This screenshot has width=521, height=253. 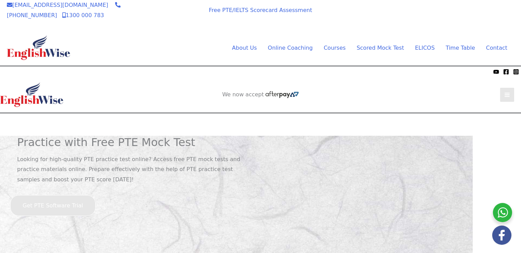 I want to click on p: Looking for high-quality PTE practice test online? Access free PTE mock tests and practice materi..., so click(x=136, y=169).